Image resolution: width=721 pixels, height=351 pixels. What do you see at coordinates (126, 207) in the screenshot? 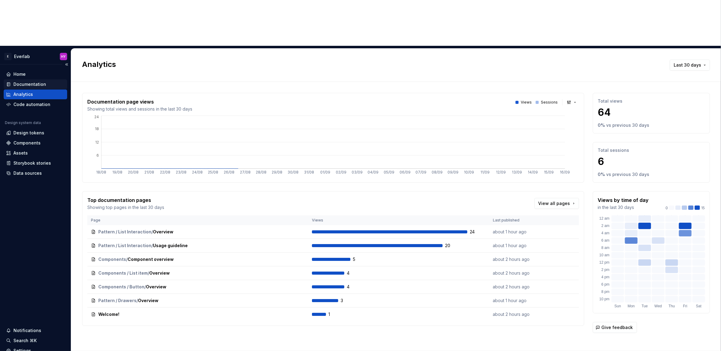
I see `p: Showing top pages in the last 30 days` at bounding box center [126, 207].